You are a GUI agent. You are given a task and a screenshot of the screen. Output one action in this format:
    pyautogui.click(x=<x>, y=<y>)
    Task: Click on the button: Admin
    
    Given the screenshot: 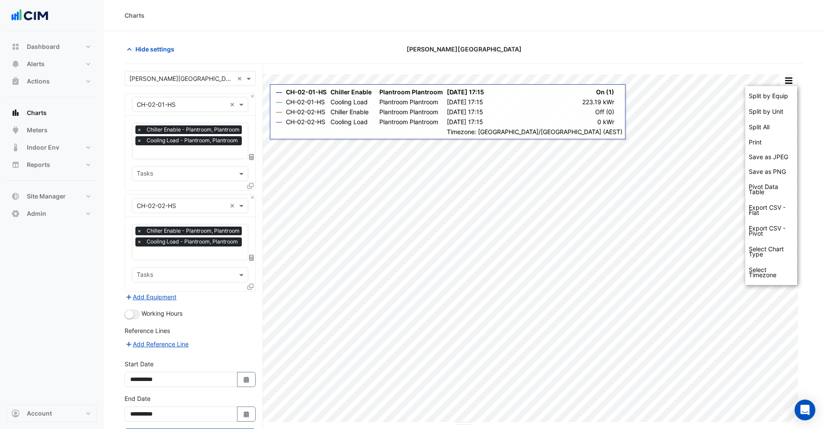 What is the action you would take?
    pyautogui.click(x=52, y=214)
    